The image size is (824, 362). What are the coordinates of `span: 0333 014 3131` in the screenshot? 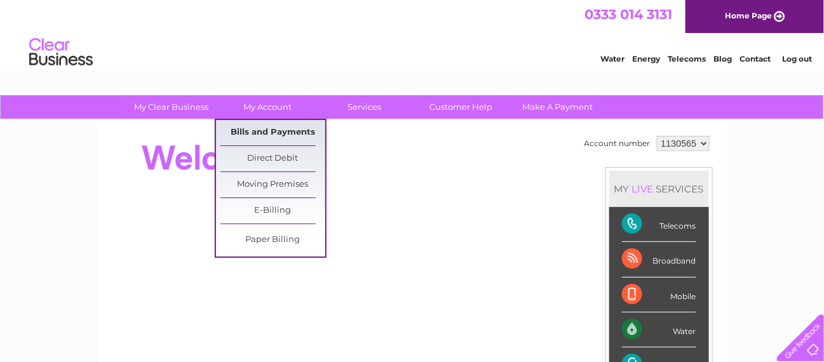 It's located at (629, 14).